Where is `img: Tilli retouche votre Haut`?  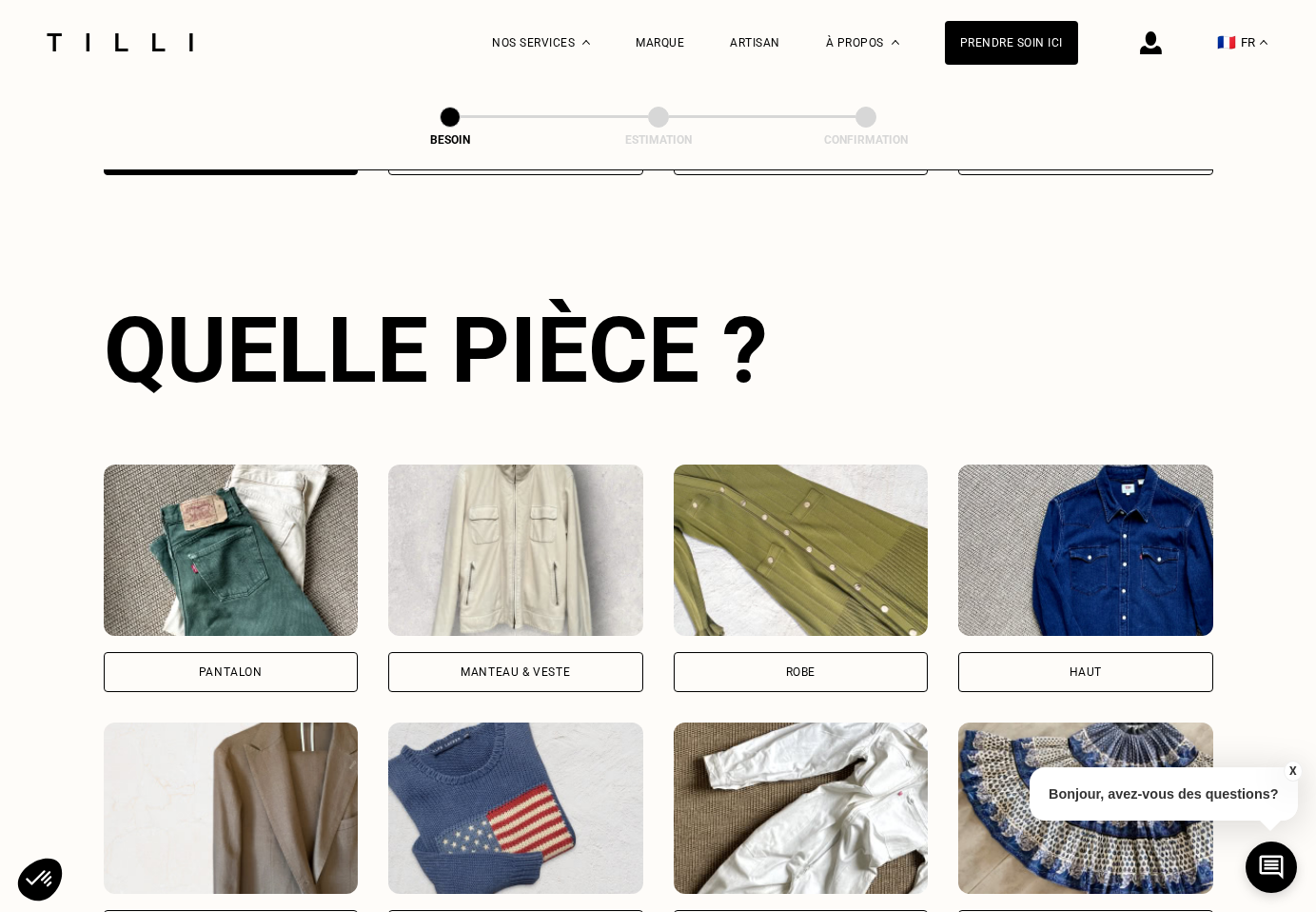
img: Tilli retouche votre Haut is located at coordinates (1086, 550).